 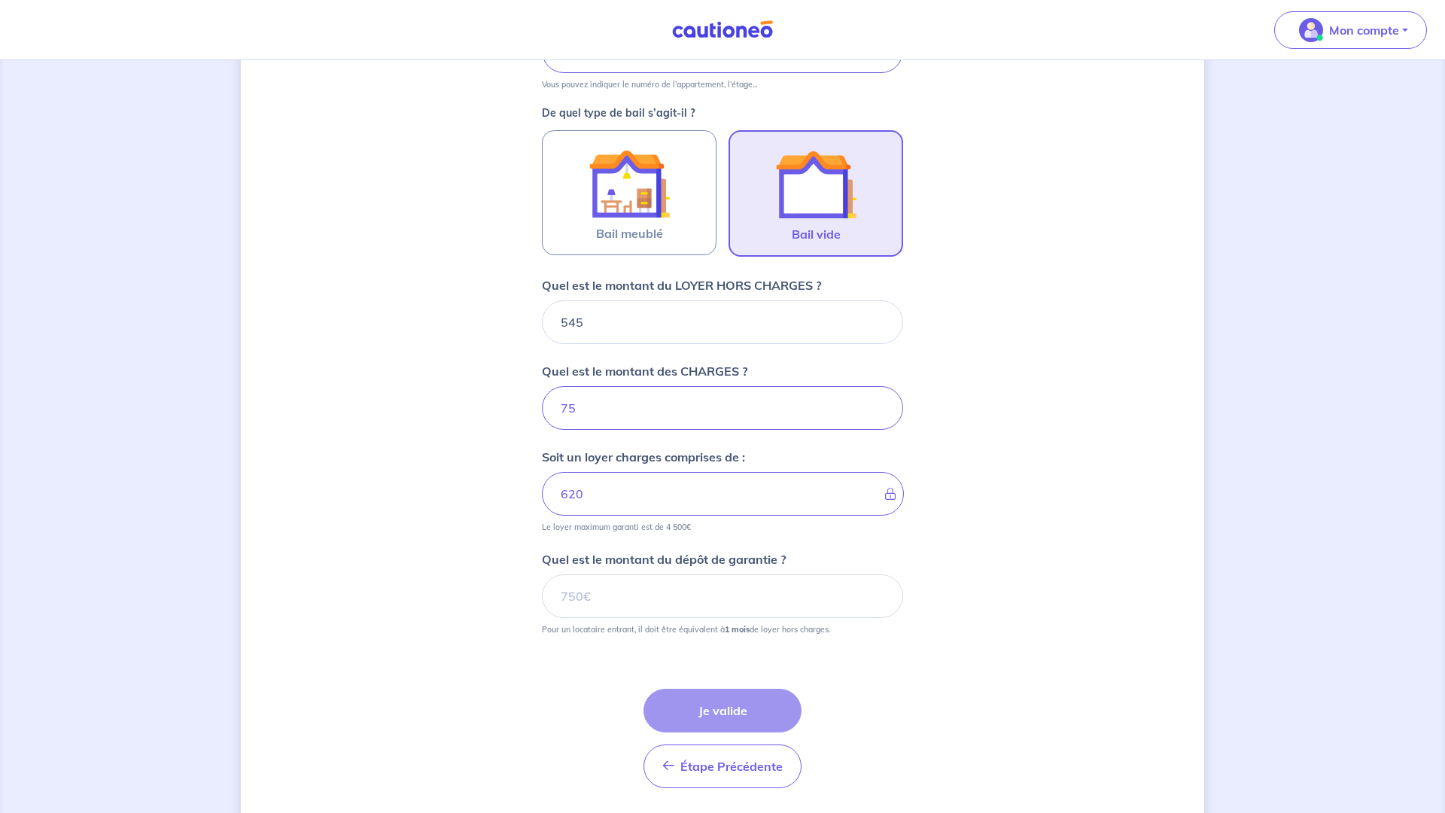 What do you see at coordinates (616, 527) in the screenshot?
I see `p: Le loyer maximum garanti est de 4 500€` at bounding box center [616, 527].